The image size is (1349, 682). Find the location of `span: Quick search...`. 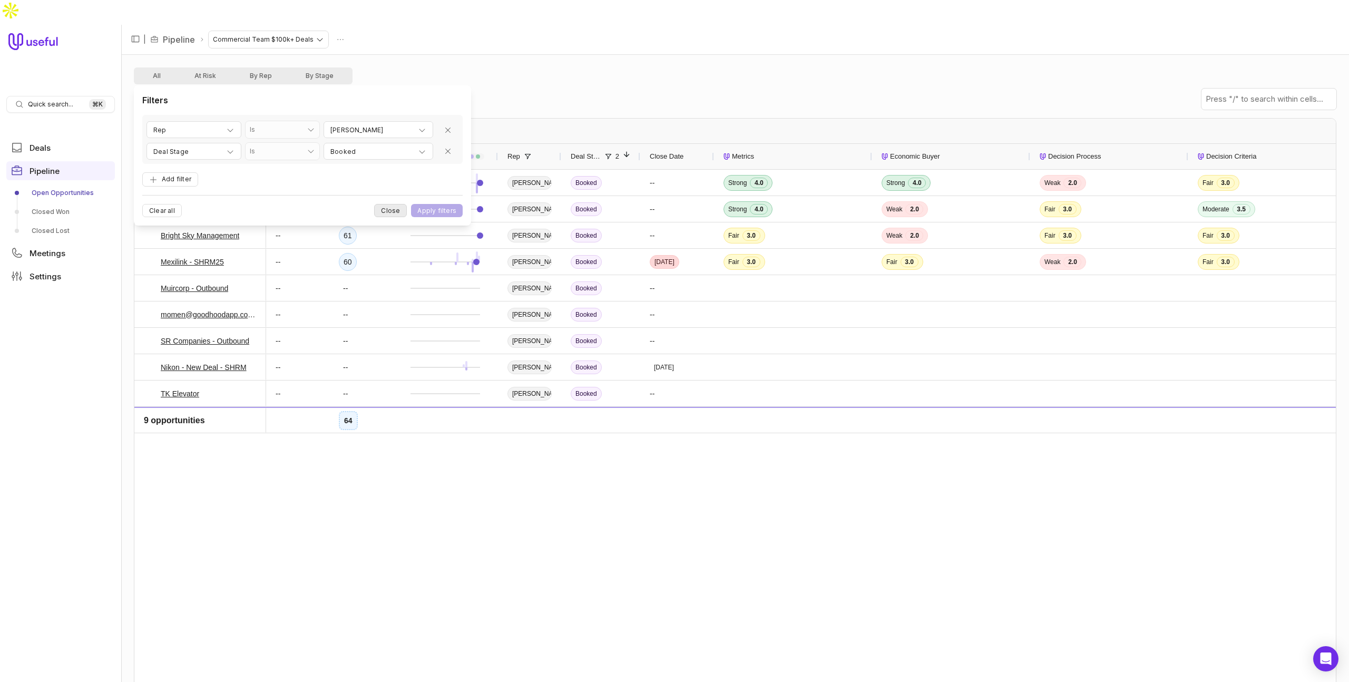

span: Quick search... is located at coordinates (51, 104).